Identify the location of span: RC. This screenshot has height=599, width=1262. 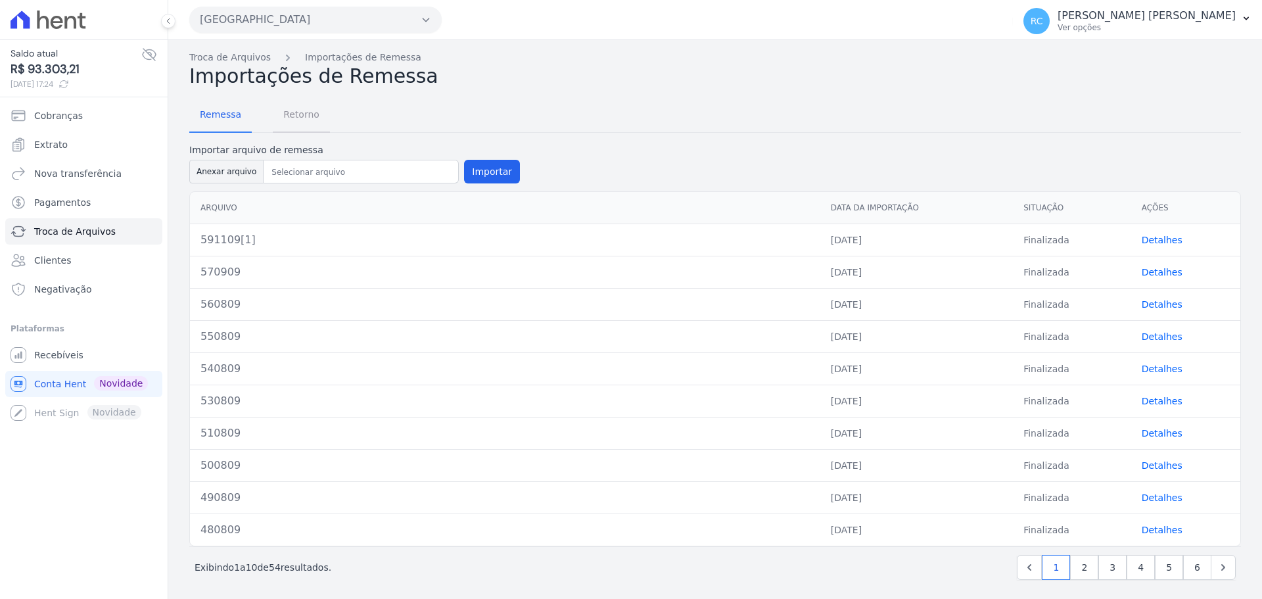
(1037, 21).